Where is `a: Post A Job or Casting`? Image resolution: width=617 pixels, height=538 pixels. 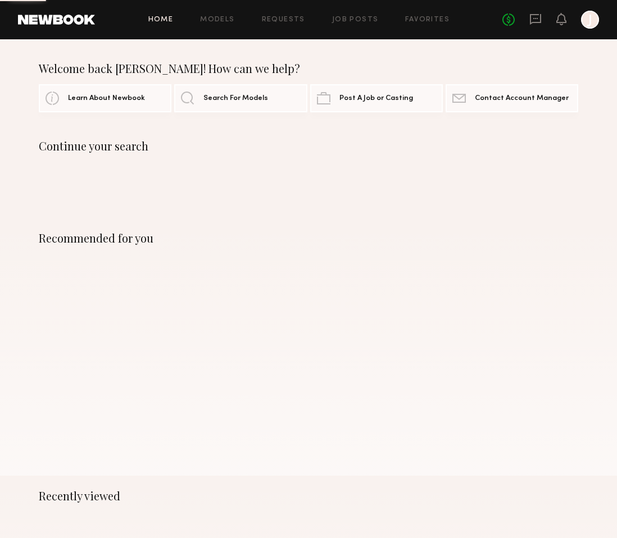
a: Post A Job or Casting is located at coordinates (376, 98).